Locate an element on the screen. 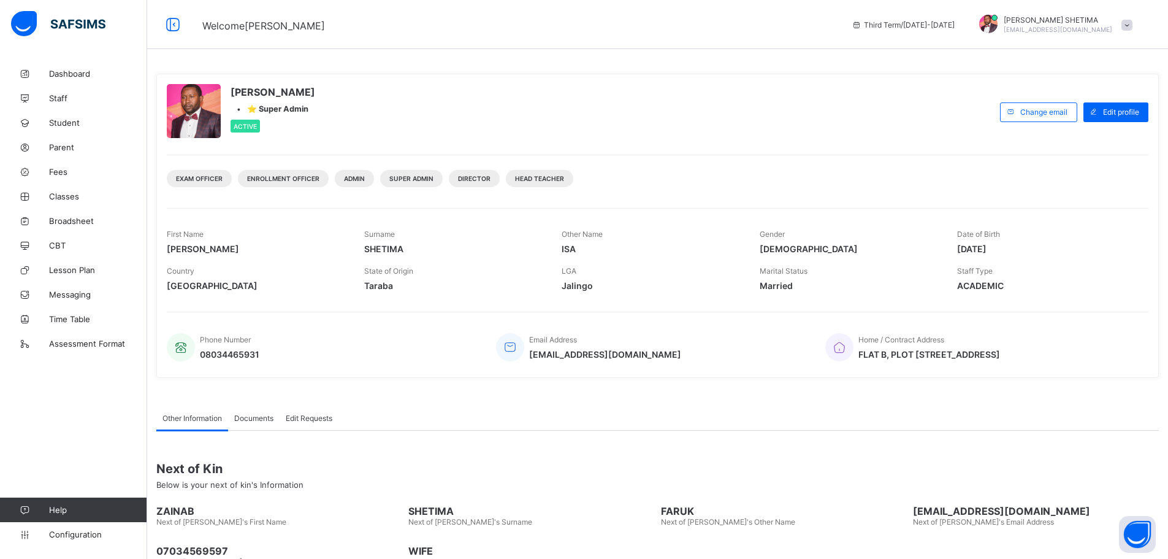  span: Phone Number is located at coordinates (225, 339).